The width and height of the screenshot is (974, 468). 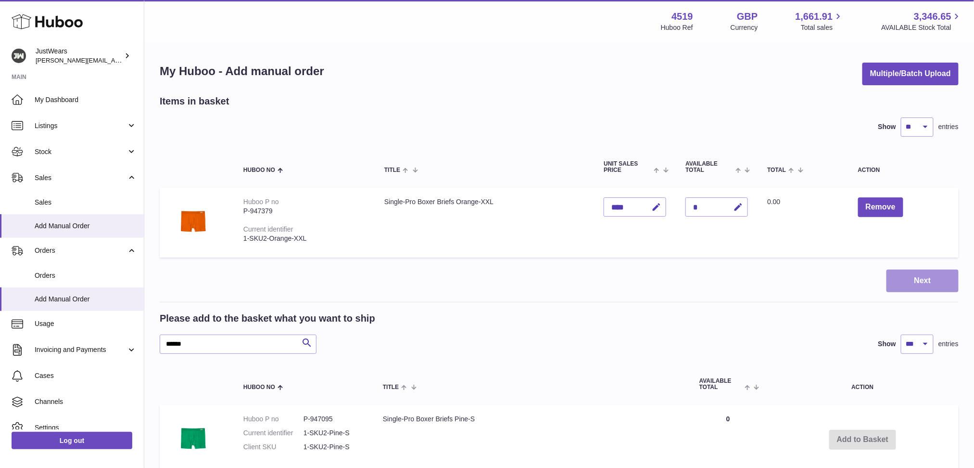 I want to click on strong: 4519, so click(x=682, y=16).